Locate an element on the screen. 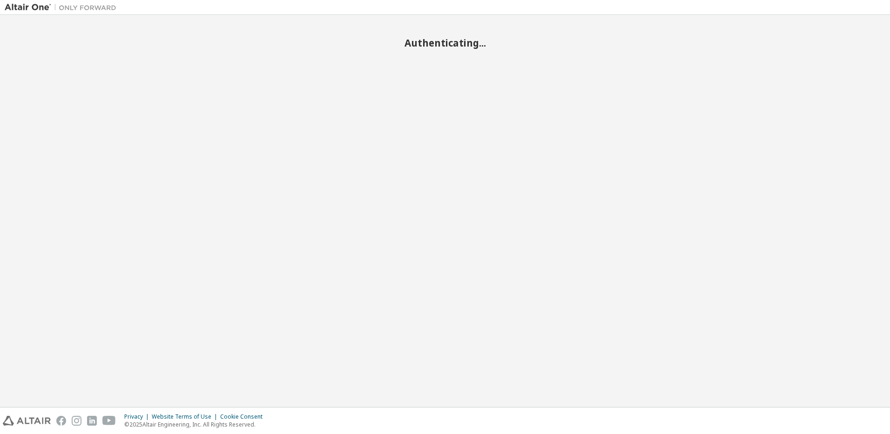  img: Altair One is located at coordinates (63, 7).